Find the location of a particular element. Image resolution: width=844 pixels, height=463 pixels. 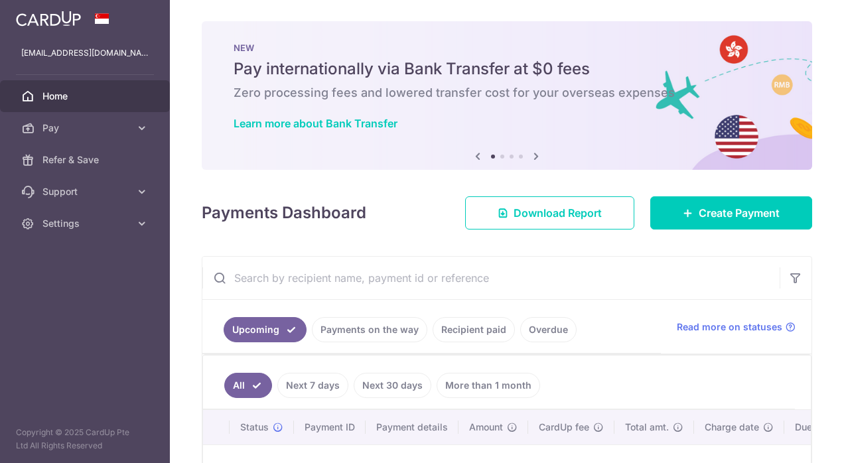

a: Read more on statuses is located at coordinates (736, 327).